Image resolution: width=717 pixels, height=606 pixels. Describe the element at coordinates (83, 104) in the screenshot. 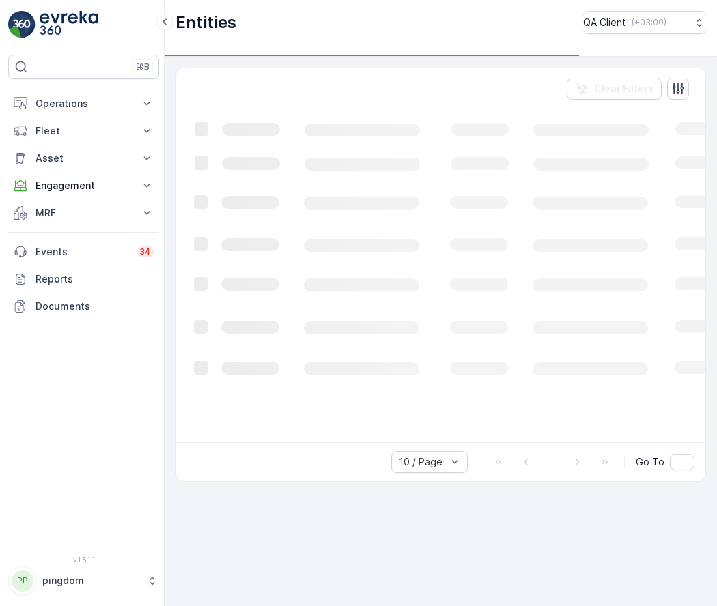

I see `p: Operations` at that location.